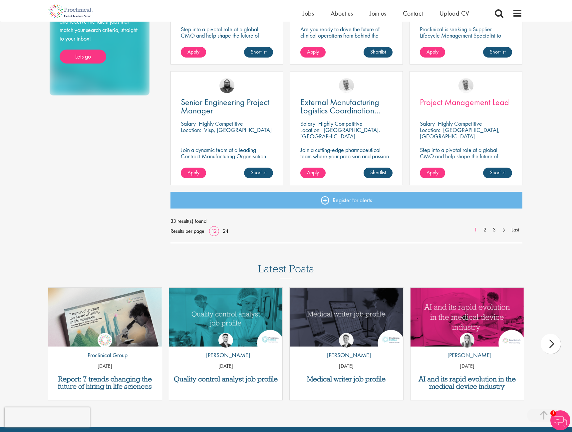 The height and width of the screenshot is (432, 572). Describe the element at coordinates (308, 13) in the screenshot. I see `a: Jobs` at that location.